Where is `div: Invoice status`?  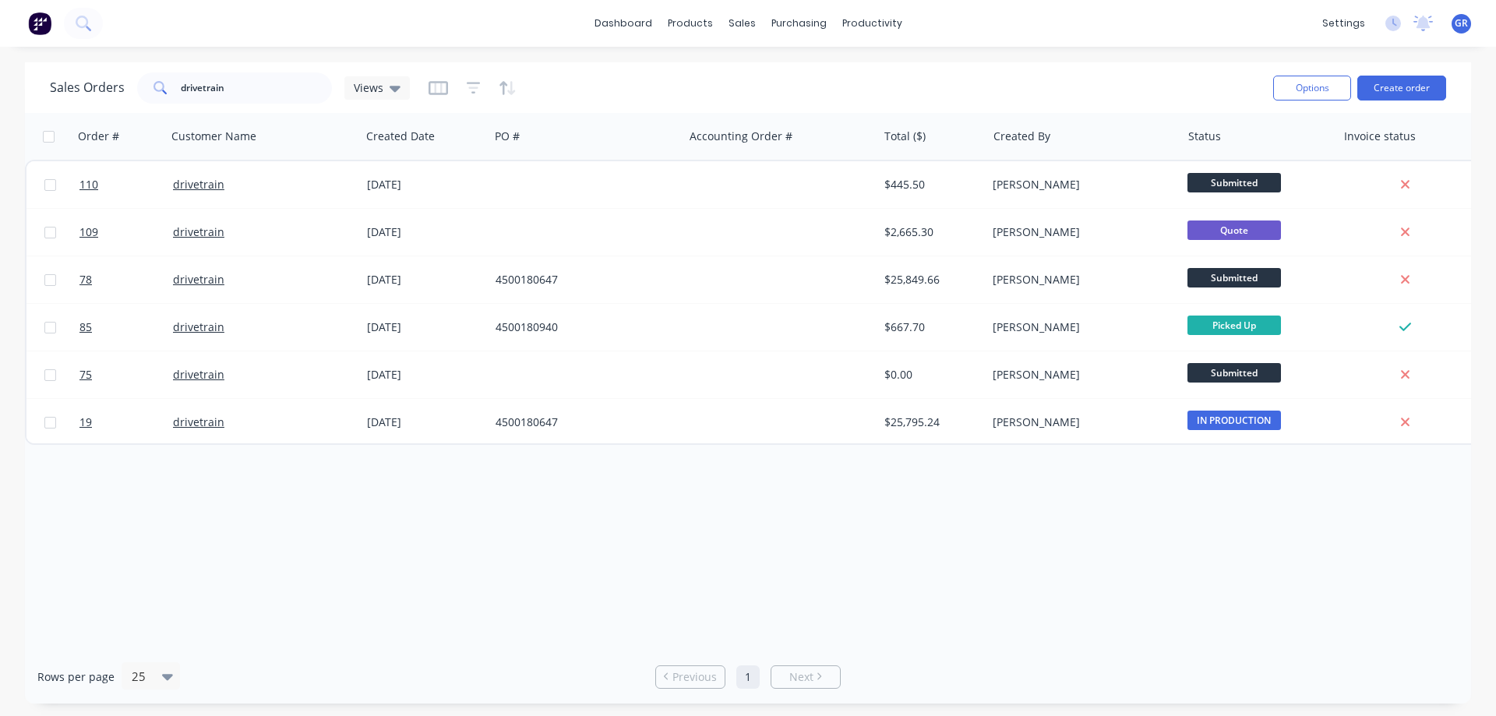
div: Invoice status is located at coordinates (1380, 136).